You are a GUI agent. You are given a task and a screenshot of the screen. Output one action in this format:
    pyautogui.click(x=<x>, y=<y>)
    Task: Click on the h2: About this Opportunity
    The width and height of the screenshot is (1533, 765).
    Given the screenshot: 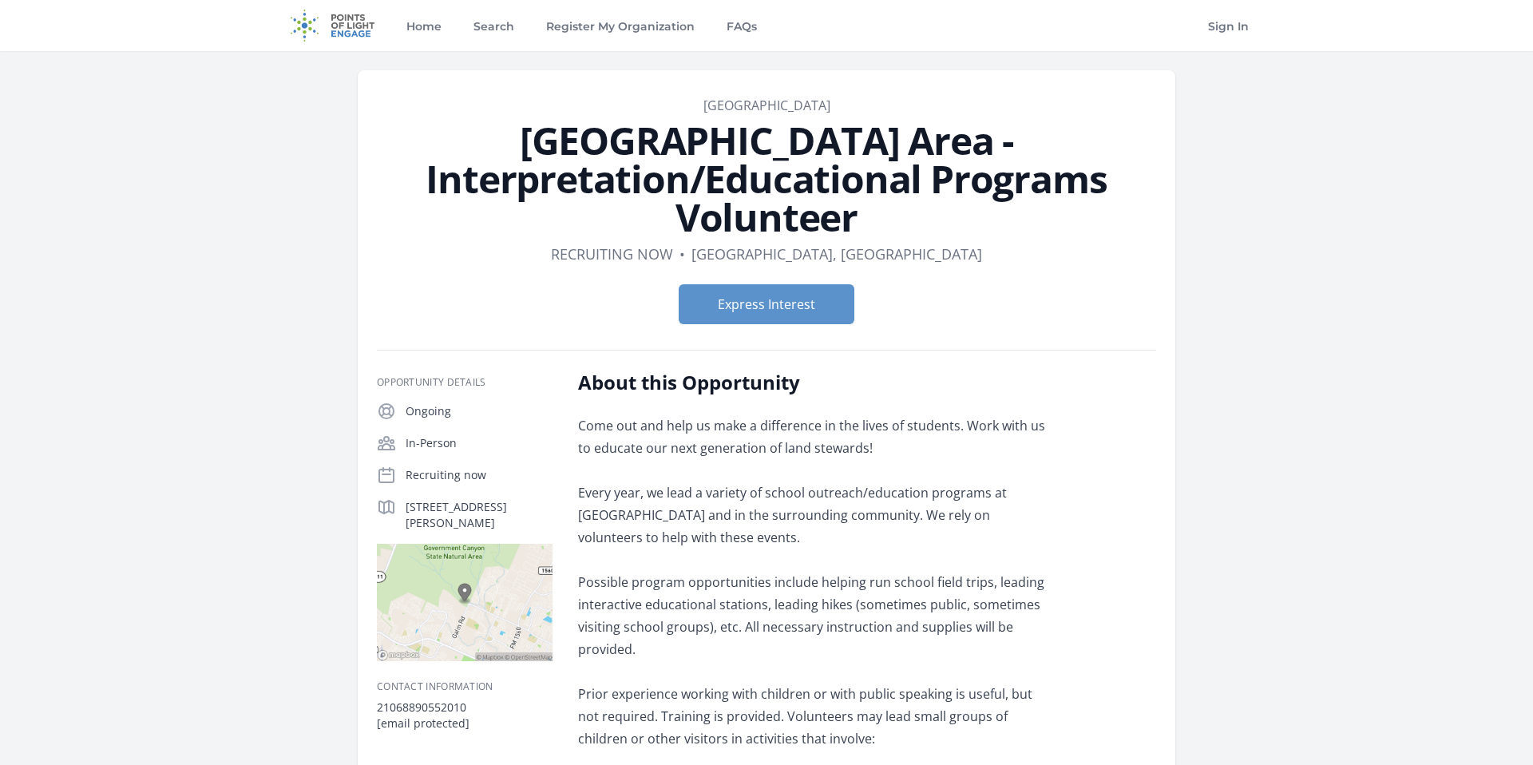 What is the action you would take?
    pyautogui.click(x=811, y=382)
    